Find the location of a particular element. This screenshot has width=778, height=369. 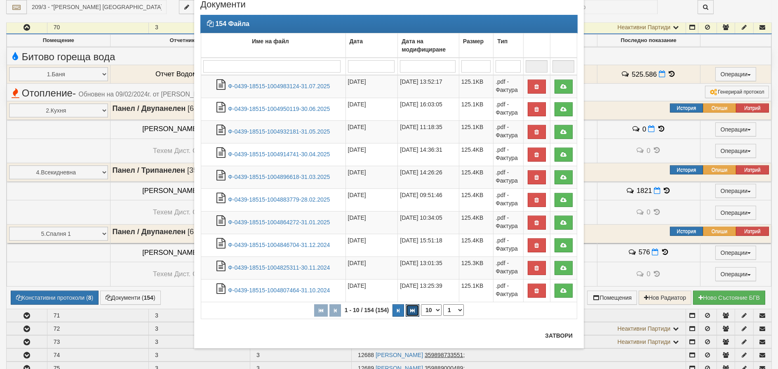

button: Следваща страница is located at coordinates (398, 310).